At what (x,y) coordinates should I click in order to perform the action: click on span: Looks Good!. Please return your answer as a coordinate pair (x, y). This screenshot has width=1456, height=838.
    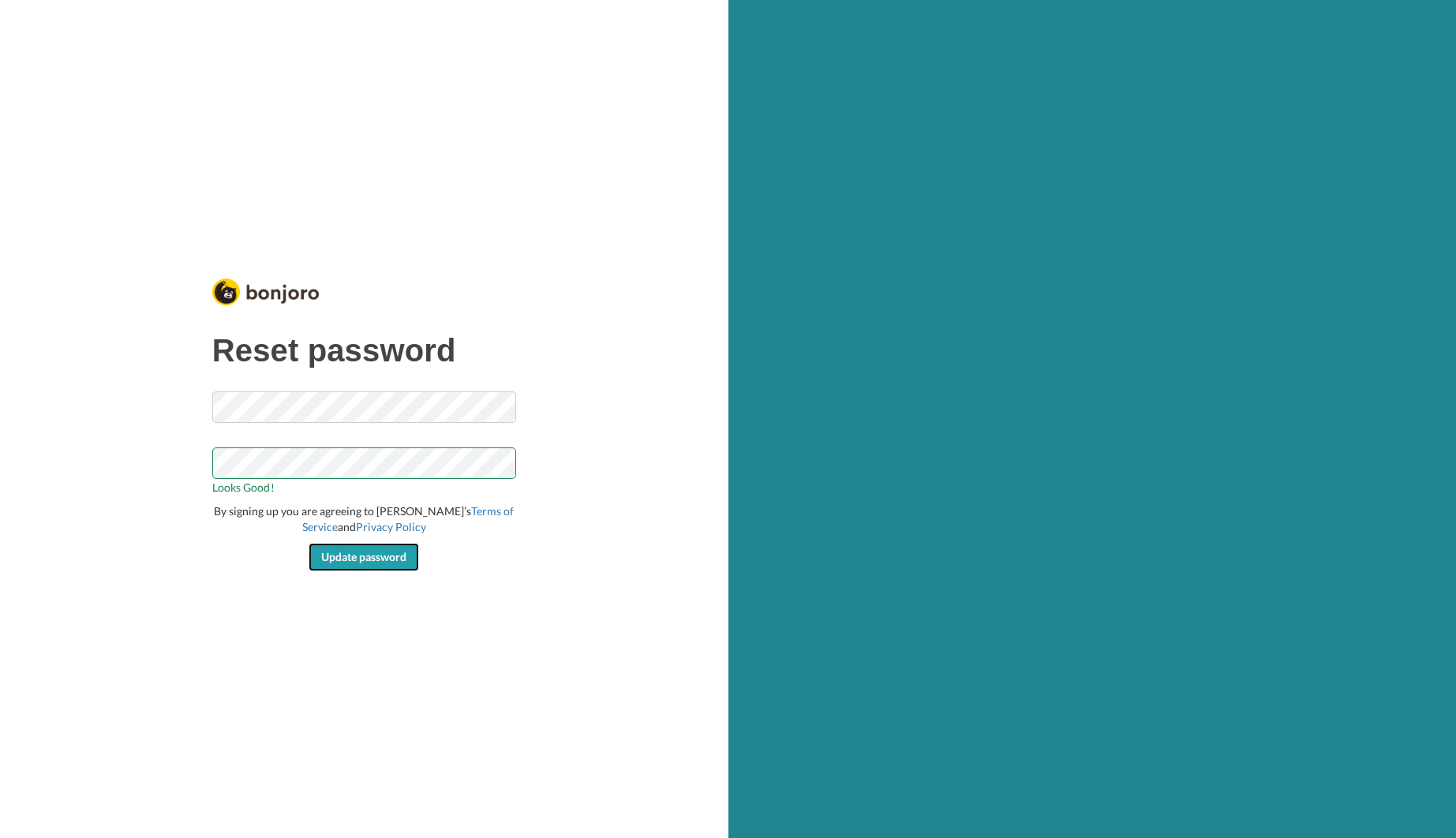
    Looking at the image, I should click on (364, 487).